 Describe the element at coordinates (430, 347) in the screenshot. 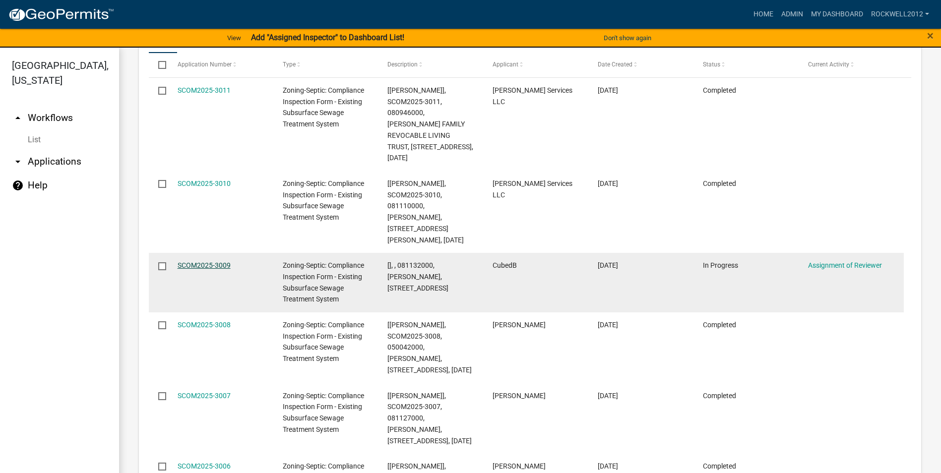

I see `span: [Susan Rockwell], SCOM2025-3008, 050042000, EDITH SMITH, 48799 CO HWY 26, 08/18/2025` at that location.